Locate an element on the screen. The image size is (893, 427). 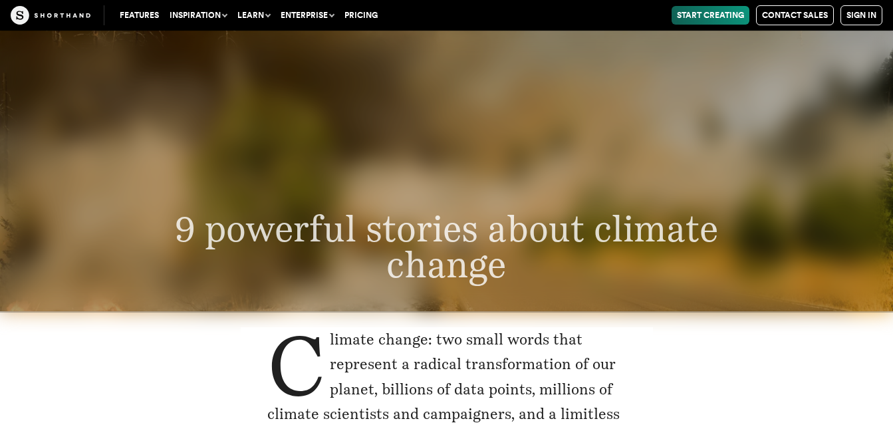
img: The Craft is located at coordinates (51, 15).